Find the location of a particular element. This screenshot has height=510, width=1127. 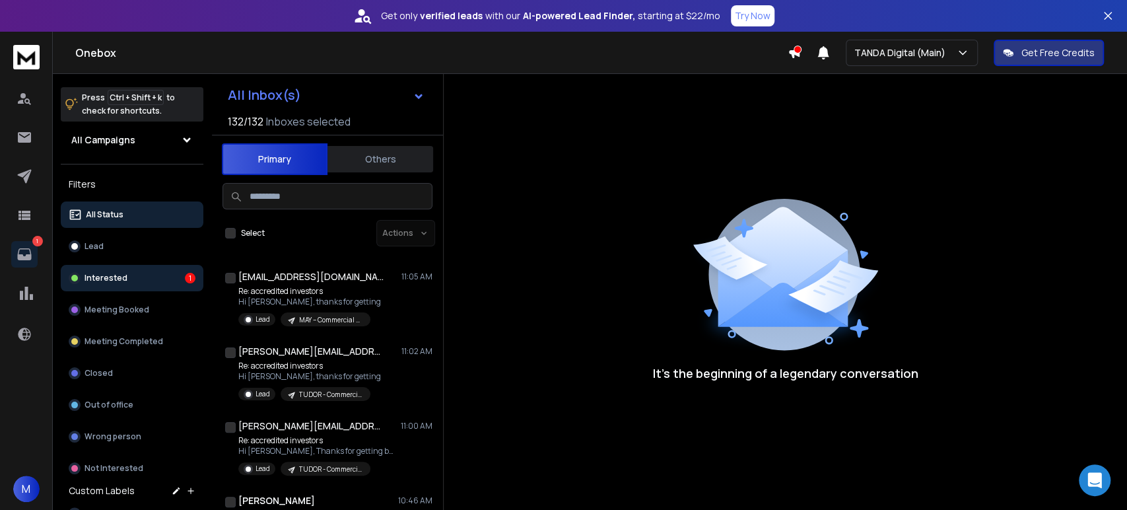

a: 1 is located at coordinates (24, 254).